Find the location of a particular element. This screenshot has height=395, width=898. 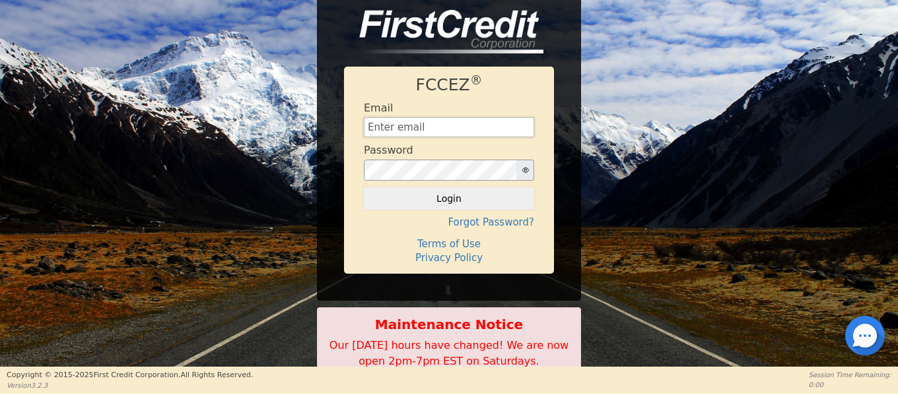

h4: Password is located at coordinates (388, 150).